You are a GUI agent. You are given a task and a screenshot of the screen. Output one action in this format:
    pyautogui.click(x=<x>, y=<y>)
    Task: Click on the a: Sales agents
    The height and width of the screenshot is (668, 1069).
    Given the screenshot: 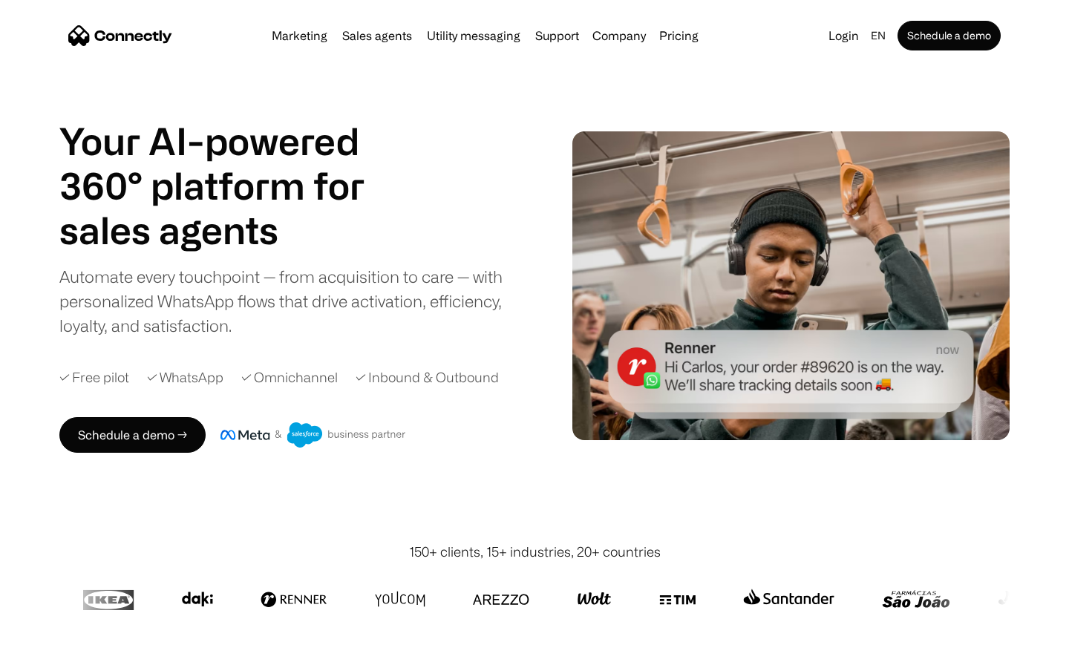 What is the action you would take?
    pyautogui.click(x=377, y=36)
    